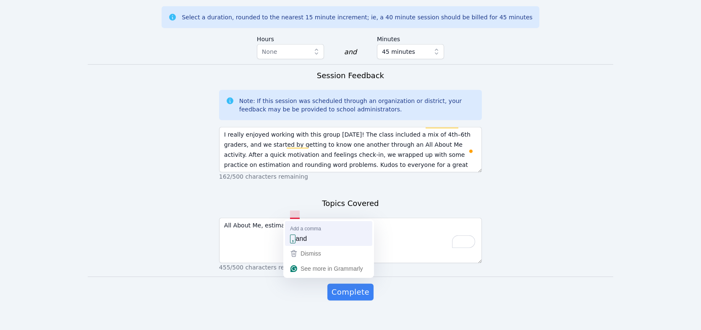  Describe the element at coordinates (351, 292) in the screenshot. I see `button: Complete` at that location.